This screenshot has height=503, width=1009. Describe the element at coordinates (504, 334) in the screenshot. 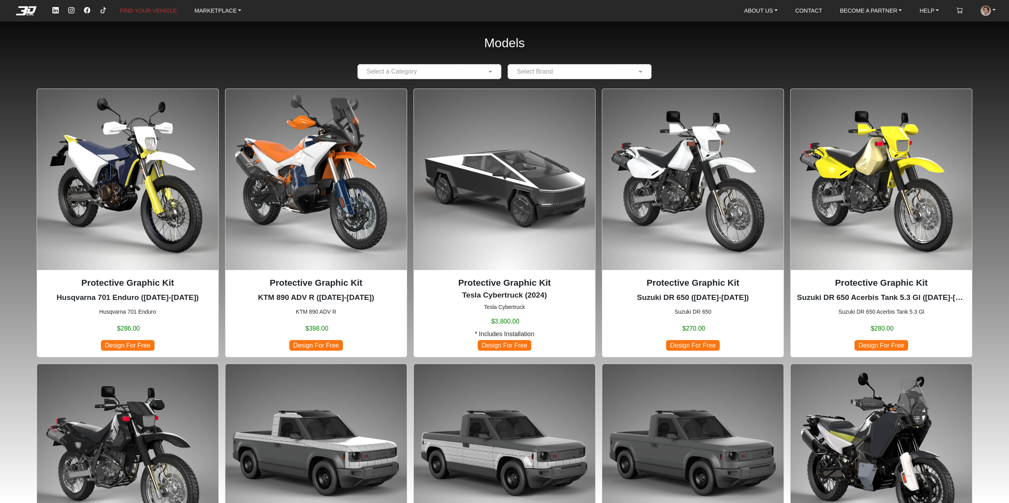

I see `span: * Includes Installation` at that location.